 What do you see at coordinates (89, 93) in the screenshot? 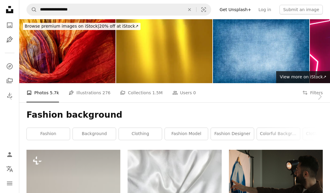
I see `a: Illustrations 276` at bounding box center [89, 93].